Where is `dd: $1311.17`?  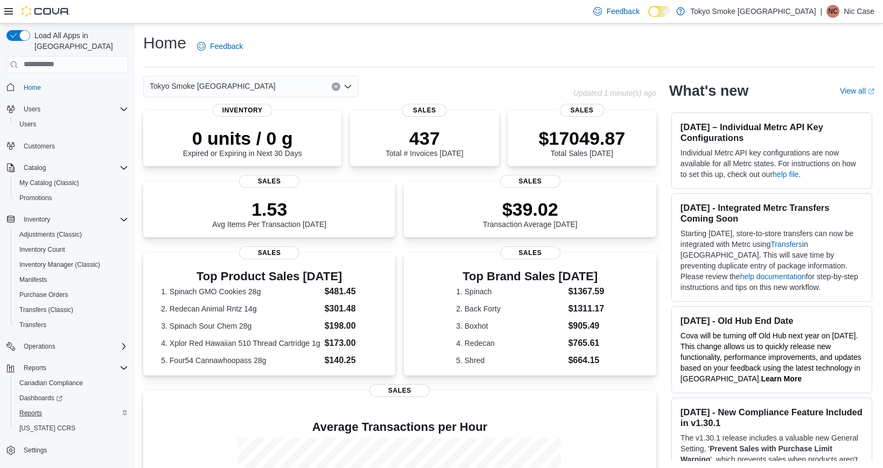
dd: $1311.17 is located at coordinates (586, 309).